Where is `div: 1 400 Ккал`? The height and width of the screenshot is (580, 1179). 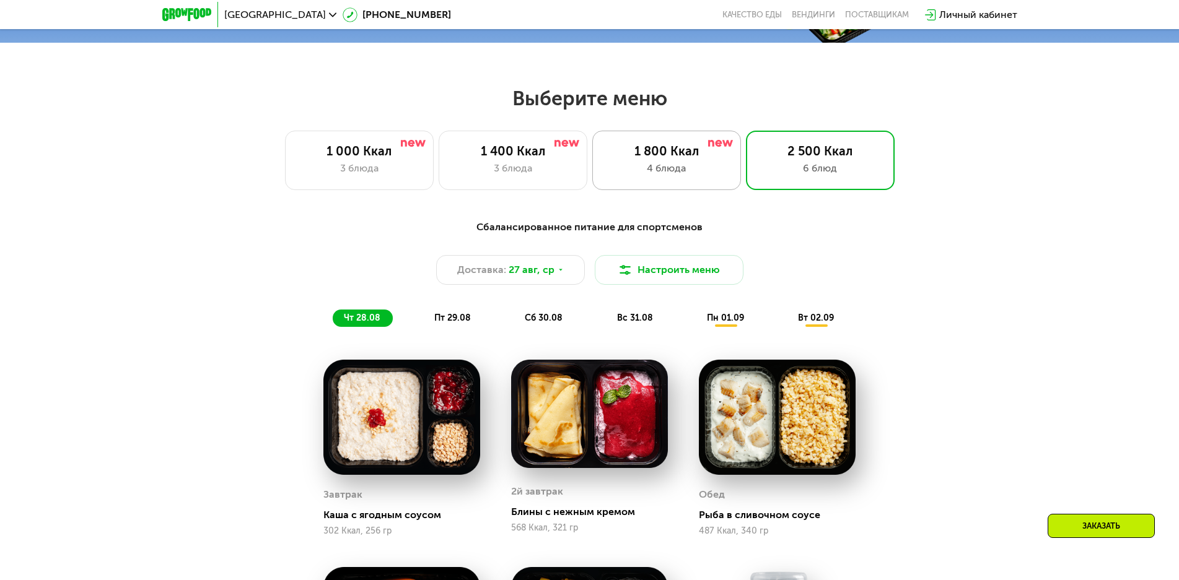
div: 1 400 Ккал is located at coordinates (513, 151).